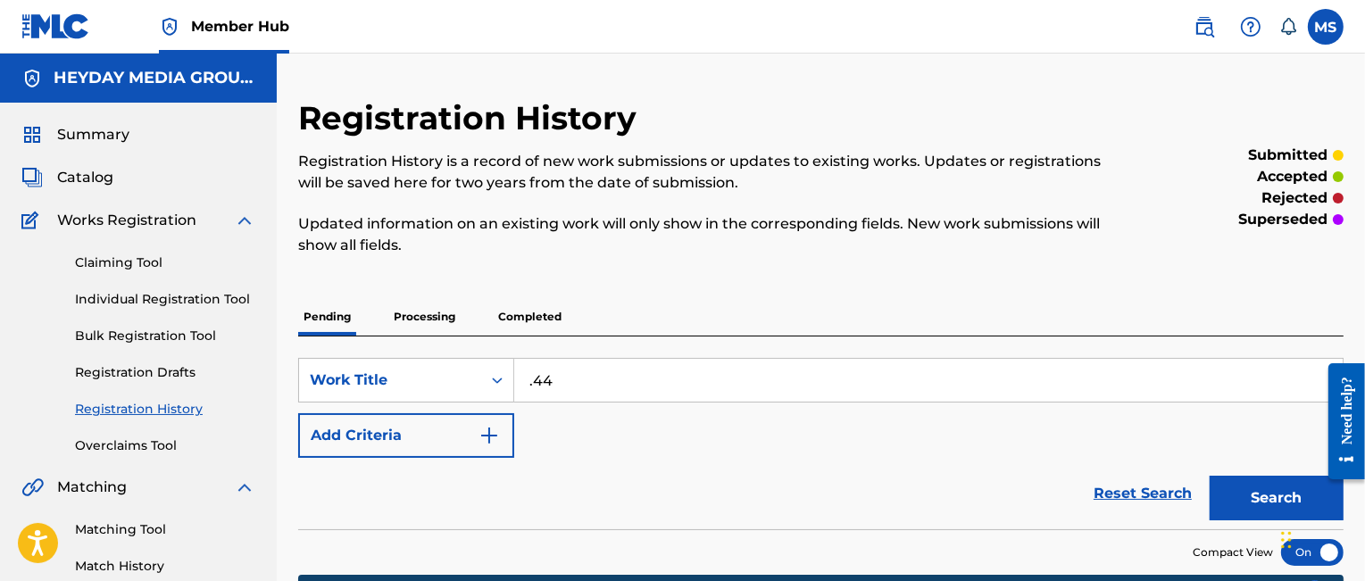 The height and width of the screenshot is (581, 1365). Describe the element at coordinates (32, 79) in the screenshot. I see `img: Accounts` at that location.